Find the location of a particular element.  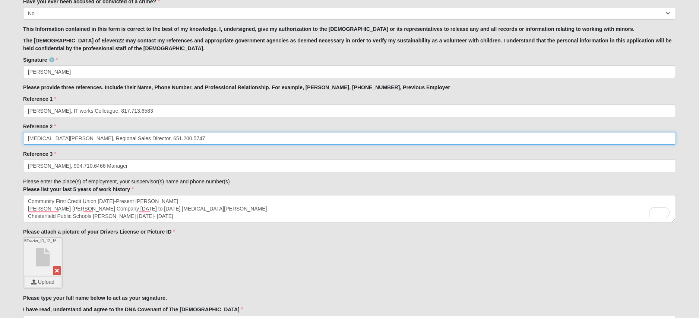

label: Reference 3 is located at coordinates (39, 154).